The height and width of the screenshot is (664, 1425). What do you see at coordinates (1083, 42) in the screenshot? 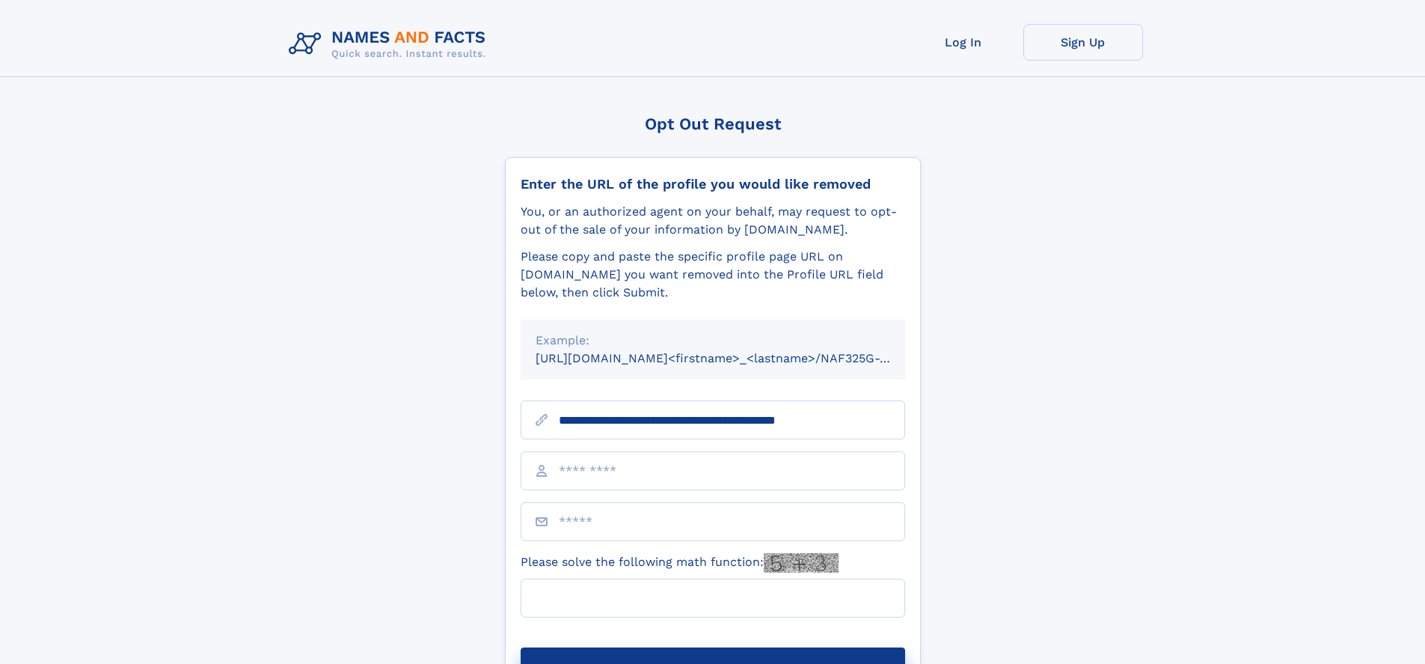
I see `a: Sign Up` at bounding box center [1083, 42].